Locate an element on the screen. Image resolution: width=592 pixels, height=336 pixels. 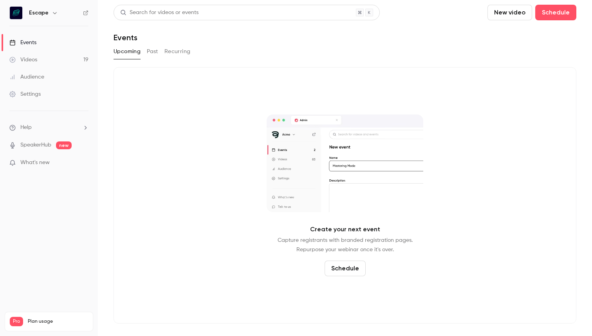
span: Help is located at coordinates (26, 128).